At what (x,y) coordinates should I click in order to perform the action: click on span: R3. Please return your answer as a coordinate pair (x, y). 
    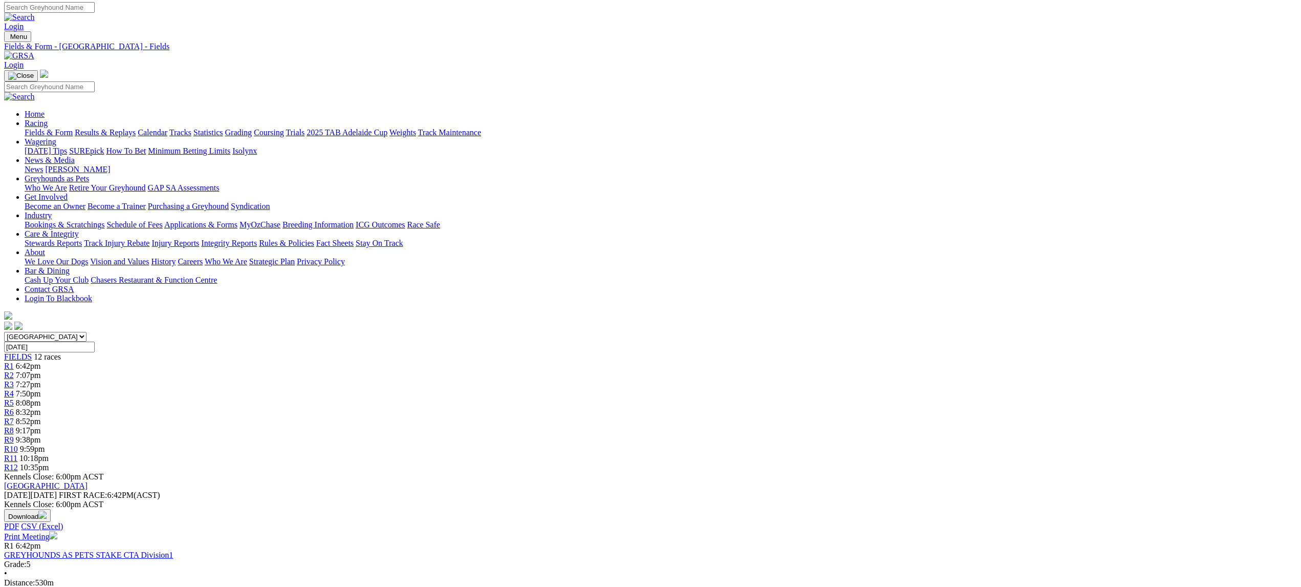
    Looking at the image, I should click on (9, 384).